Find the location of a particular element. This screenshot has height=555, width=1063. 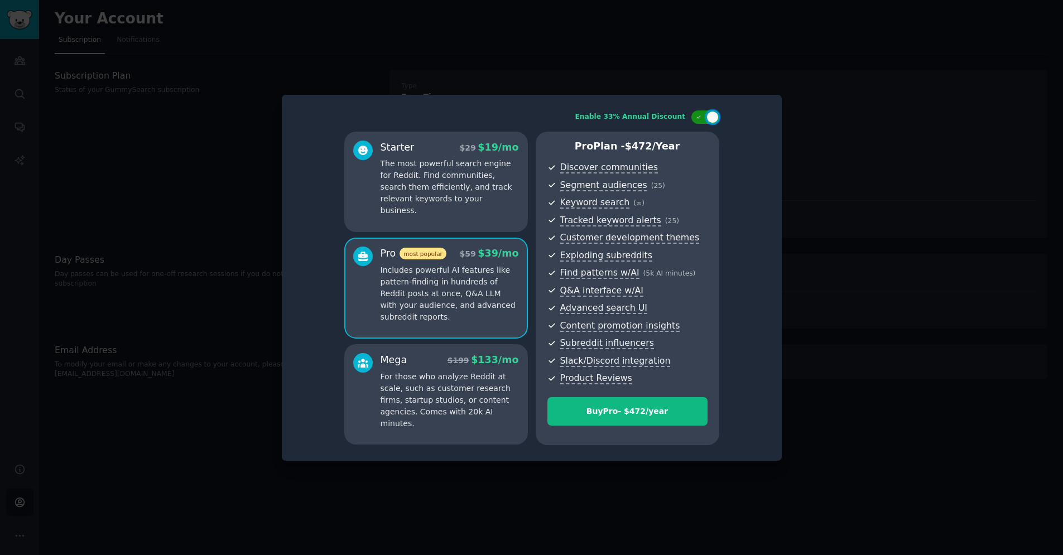

div: Enable 33% Annual Discount is located at coordinates (631, 117).